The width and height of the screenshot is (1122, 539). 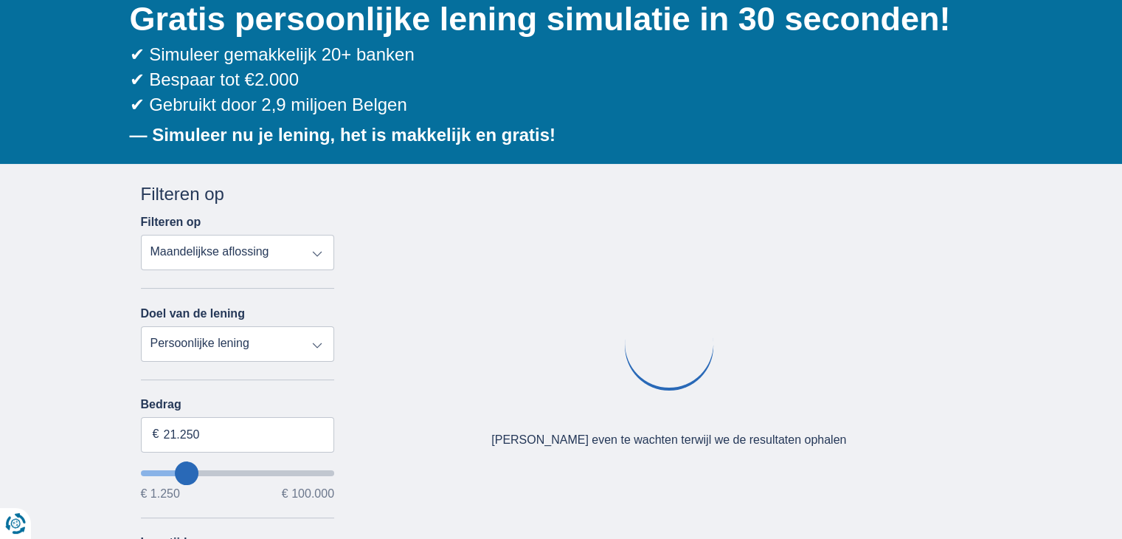 I want to click on label: Doel van de lening, so click(x=193, y=314).